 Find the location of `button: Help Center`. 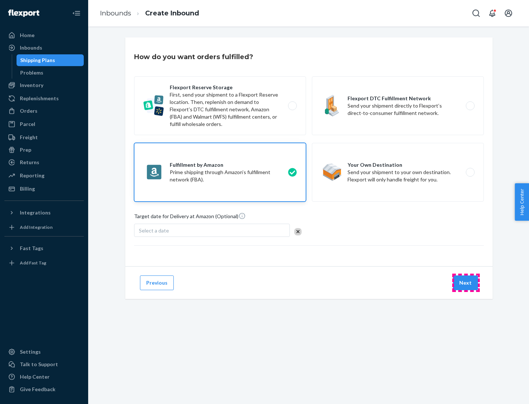

button: Help Center is located at coordinates (521, 202).